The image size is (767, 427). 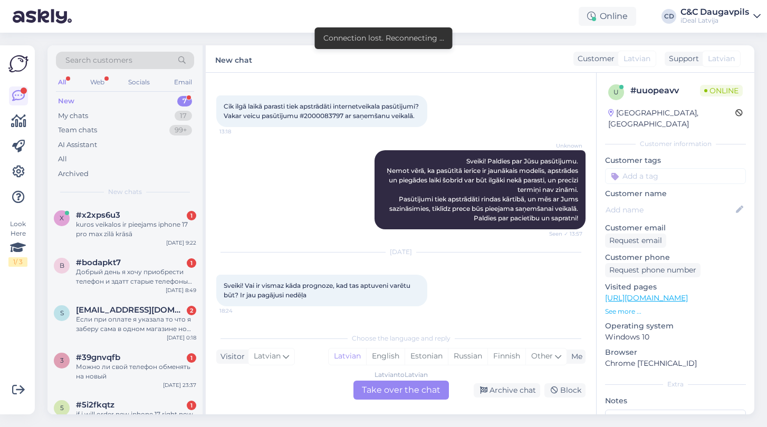 I want to click on div: Email, so click(x=183, y=82).